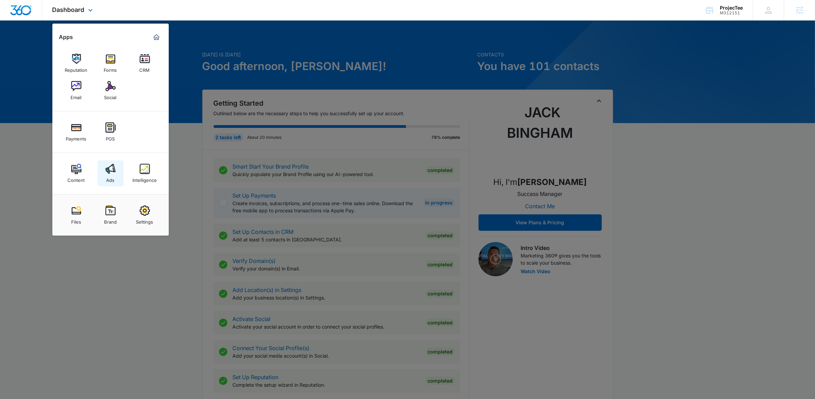  What do you see at coordinates (111, 63) in the screenshot?
I see `a: Forms` at bounding box center [111, 63].